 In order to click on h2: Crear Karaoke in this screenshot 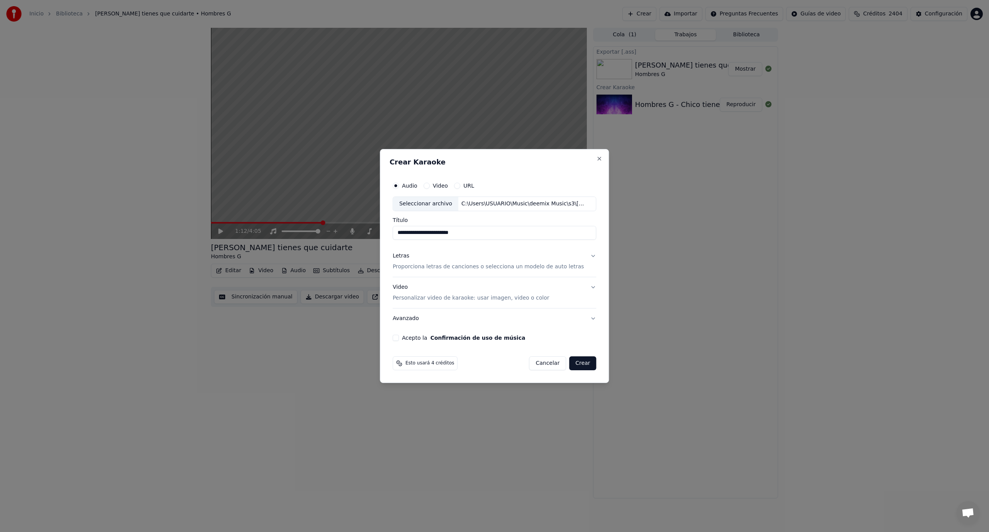, I will do `click(494, 162)`.